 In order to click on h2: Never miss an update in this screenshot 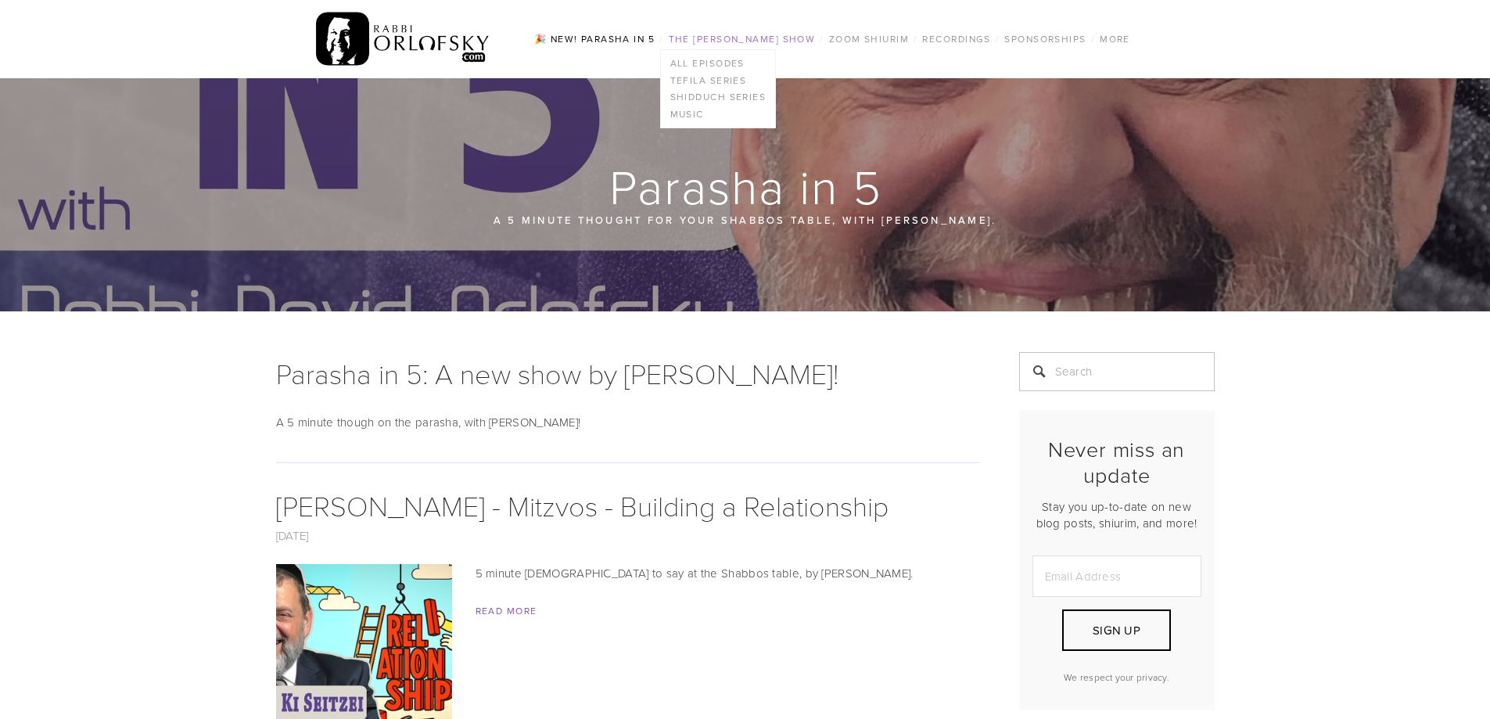, I will do `click(1117, 462)`.